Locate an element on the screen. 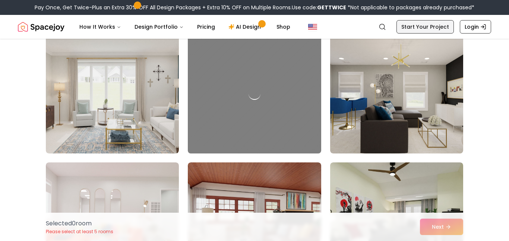 This screenshot has width=509, height=241. img: Room room-6 is located at coordinates (397, 94).